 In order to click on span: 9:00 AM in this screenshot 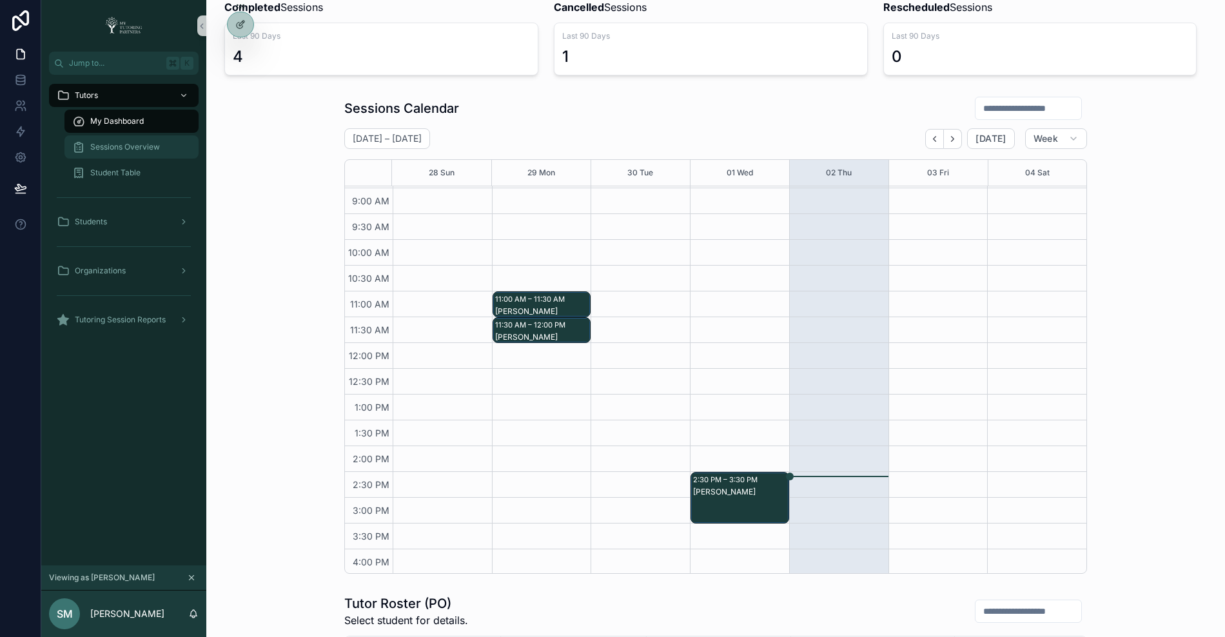, I will do `click(371, 201)`.